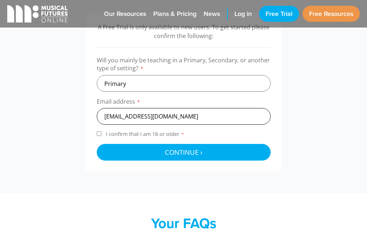  What do you see at coordinates (279, 14) in the screenshot?
I see `a: Free Trial` at bounding box center [279, 14].